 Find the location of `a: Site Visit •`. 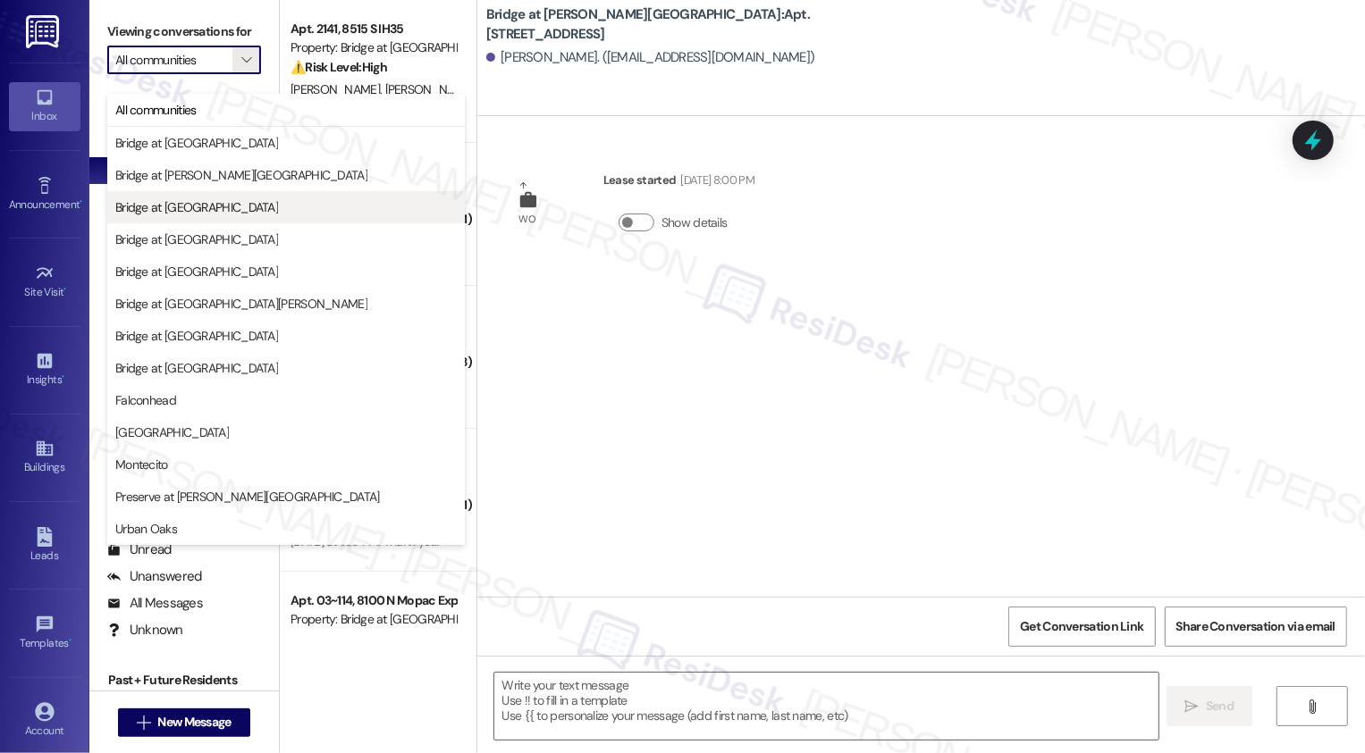

a: Site Visit • is located at coordinates (45, 282).